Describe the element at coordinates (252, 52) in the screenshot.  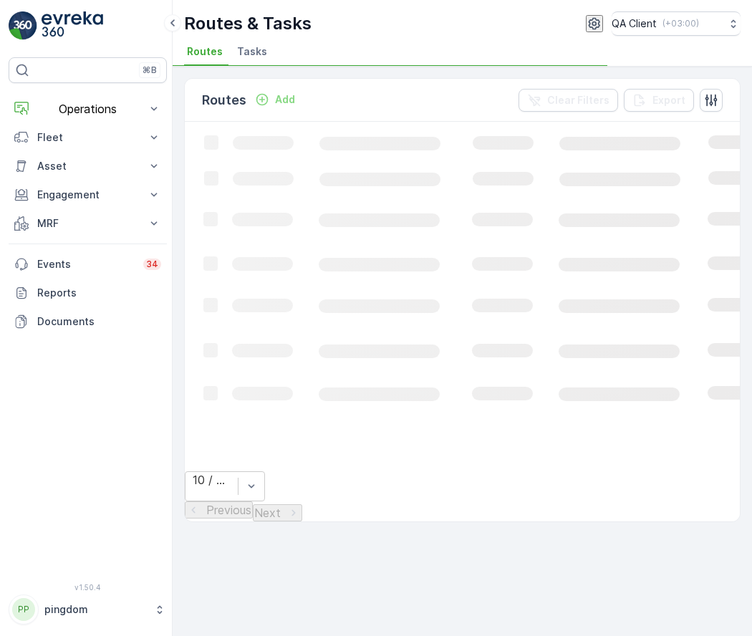
I see `span: Tasks` at that location.